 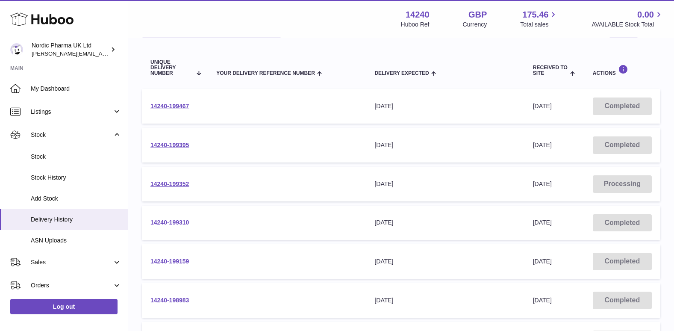 I want to click on strong: 14240, so click(x=417, y=15).